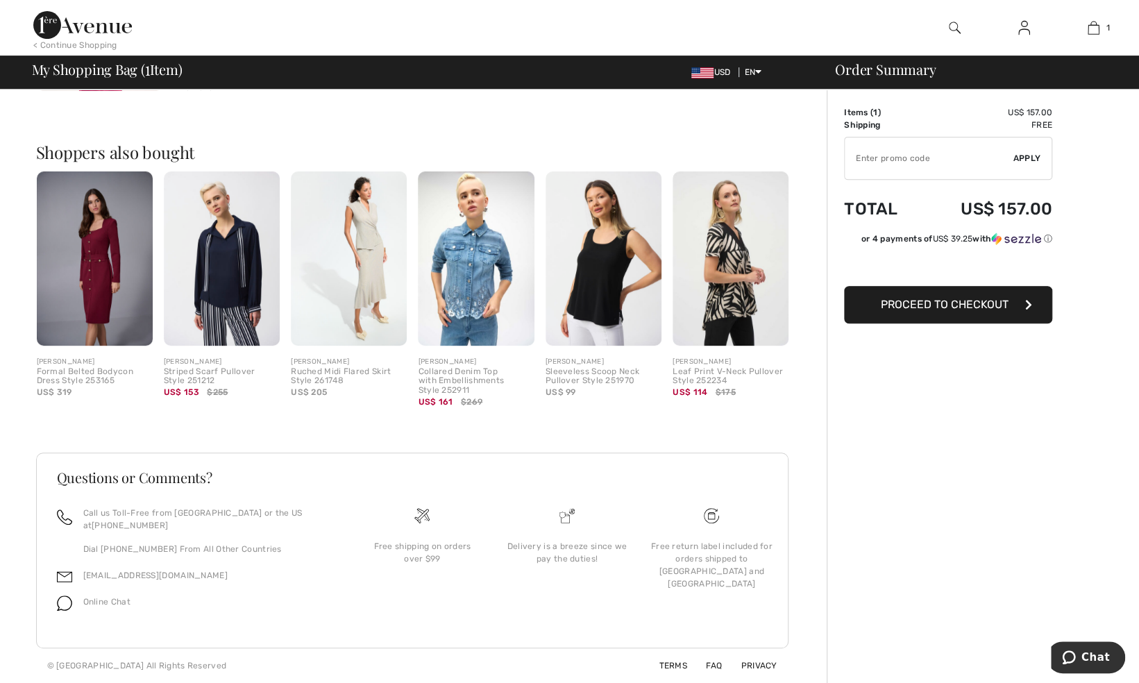 This screenshot has height=683, width=1139. What do you see at coordinates (952, 239) in the screenshot?
I see `span: US$ 39.25` at bounding box center [952, 239].